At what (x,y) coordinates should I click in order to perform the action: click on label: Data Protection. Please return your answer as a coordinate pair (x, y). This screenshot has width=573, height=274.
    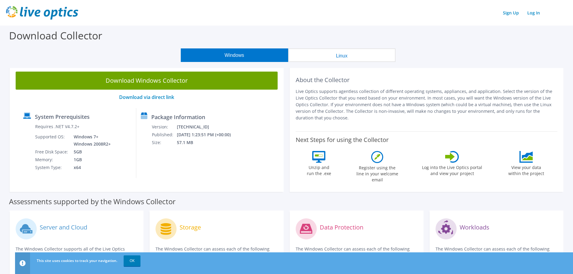
    Looking at the image, I should click on (342, 228).